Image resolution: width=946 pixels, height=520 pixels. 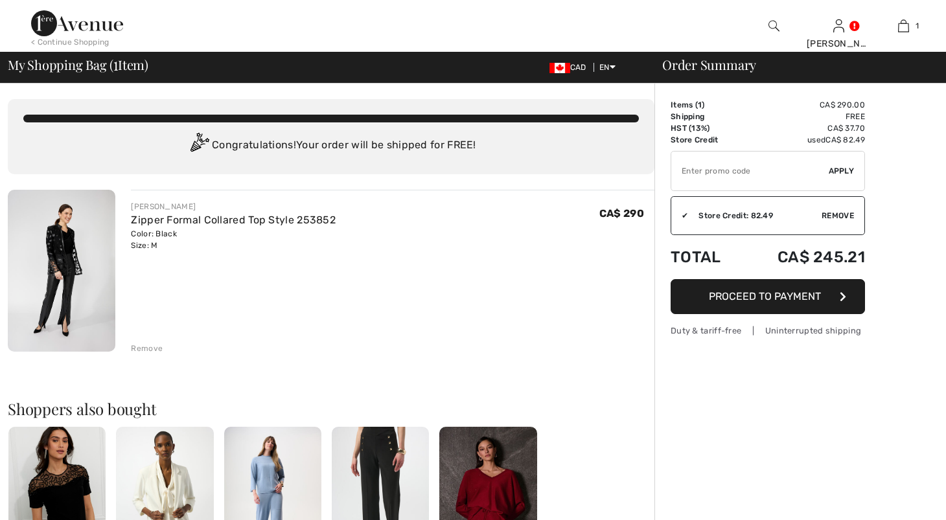 What do you see at coordinates (803, 117) in the screenshot?
I see `td: Free` at bounding box center [803, 117].